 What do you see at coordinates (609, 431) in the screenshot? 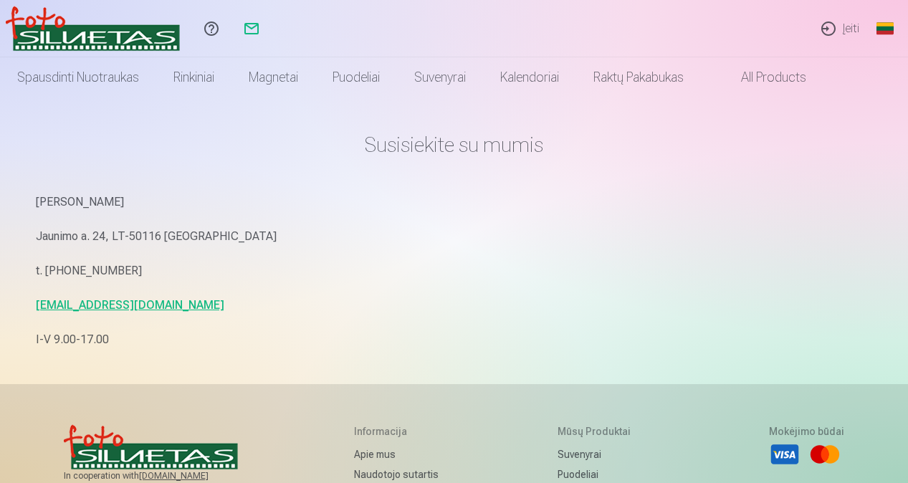
I see `h5: Mūsų produktai` at bounding box center [609, 431].